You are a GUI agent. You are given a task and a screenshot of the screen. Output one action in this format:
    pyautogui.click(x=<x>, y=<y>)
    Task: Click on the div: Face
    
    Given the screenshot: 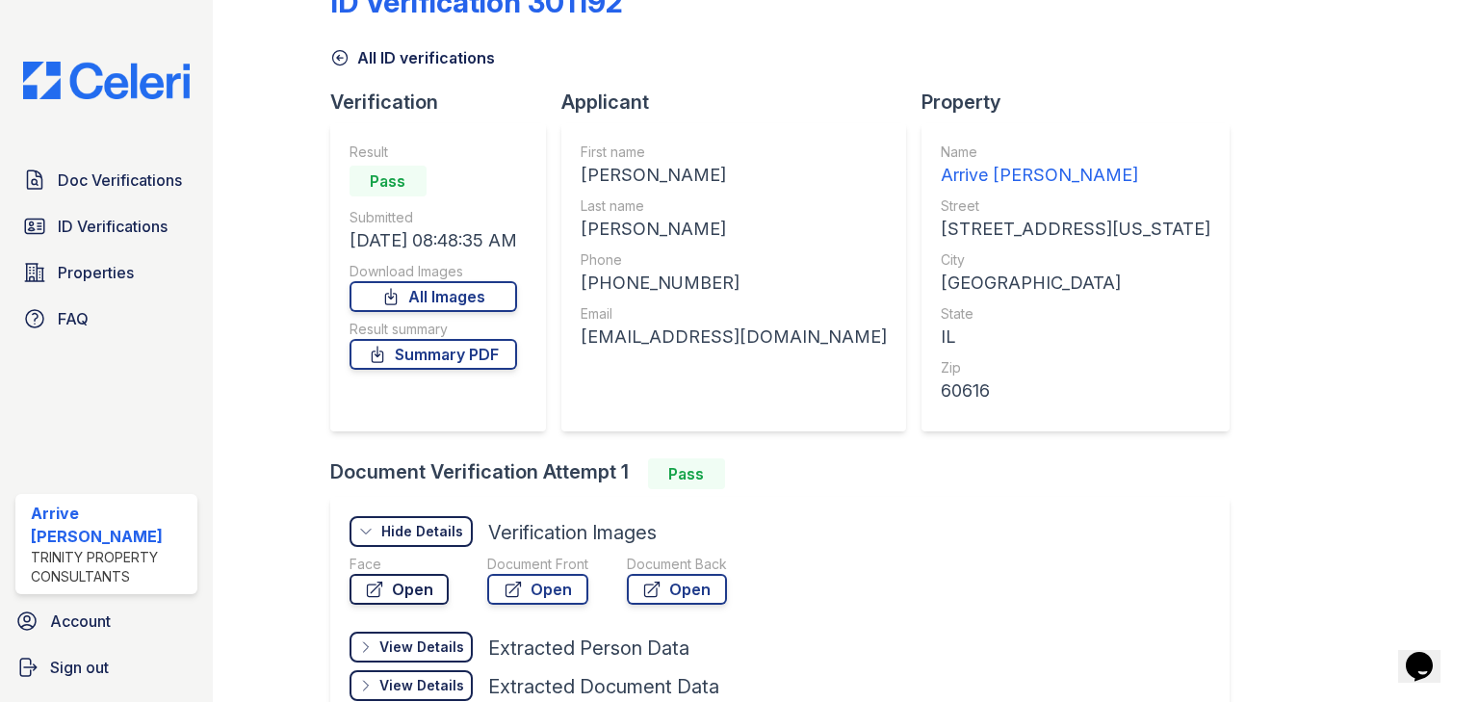 What is the action you would take?
    pyautogui.click(x=399, y=564)
    